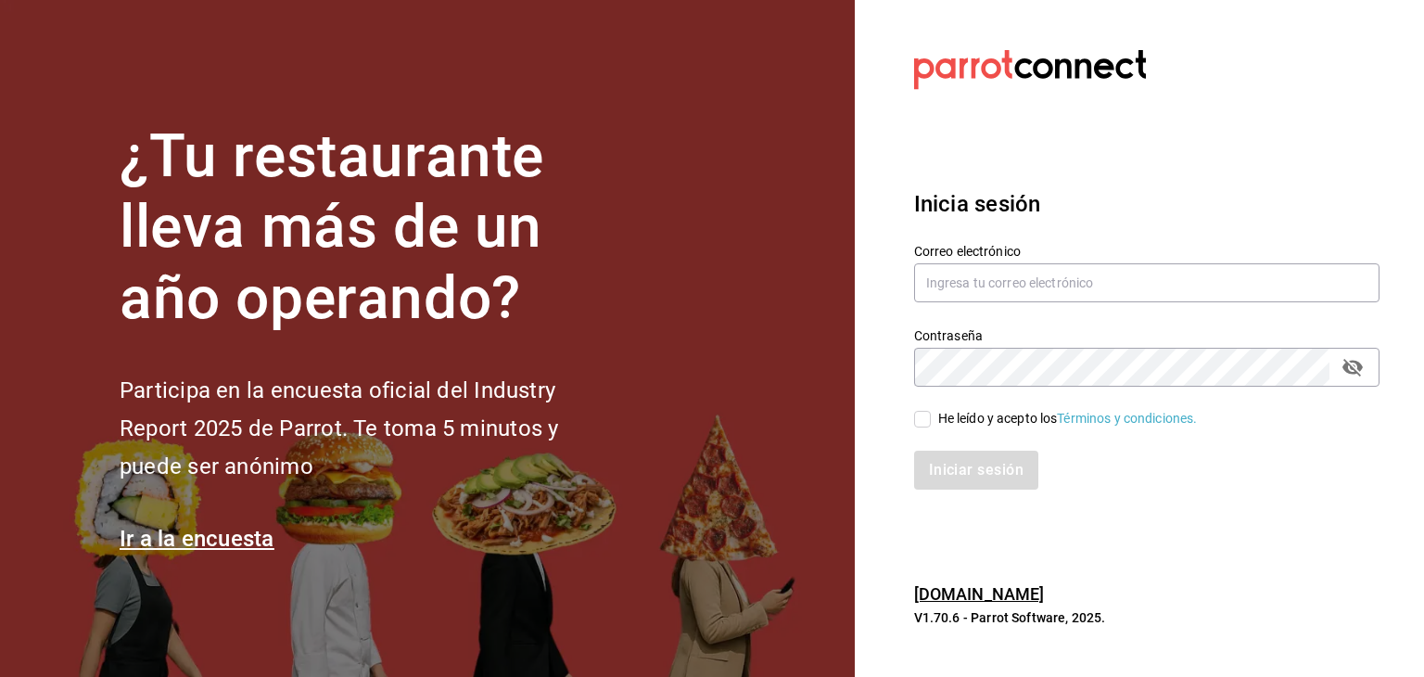 The image size is (1424, 677). What do you see at coordinates (197, 539) in the screenshot?
I see `a: Ir a la encuesta` at bounding box center [197, 539].